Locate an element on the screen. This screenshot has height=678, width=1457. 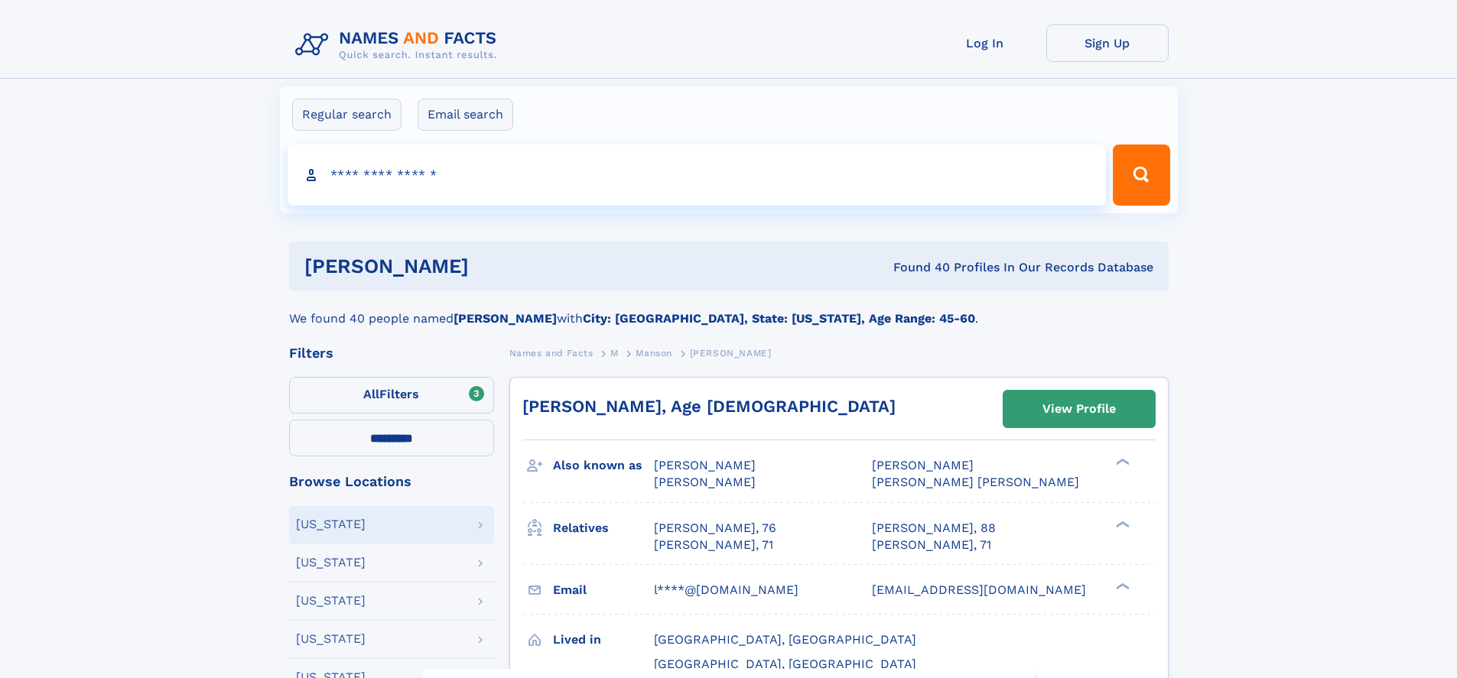
div: Found 40 Profiles In Our Records Database is located at coordinates (917, 268).